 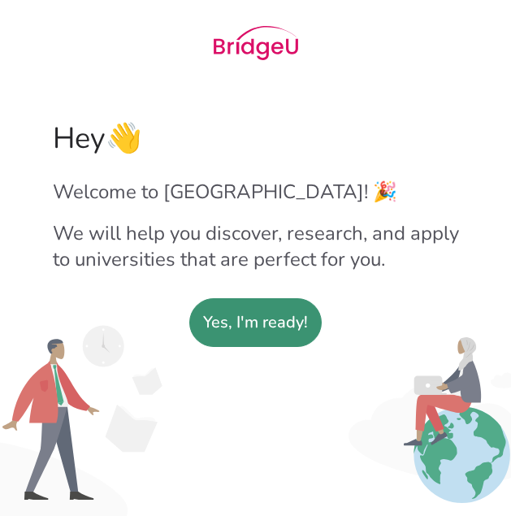 What do you see at coordinates (255, 322) in the screenshot?
I see `sl-button: Yes, I'm ready!` at bounding box center [255, 322].